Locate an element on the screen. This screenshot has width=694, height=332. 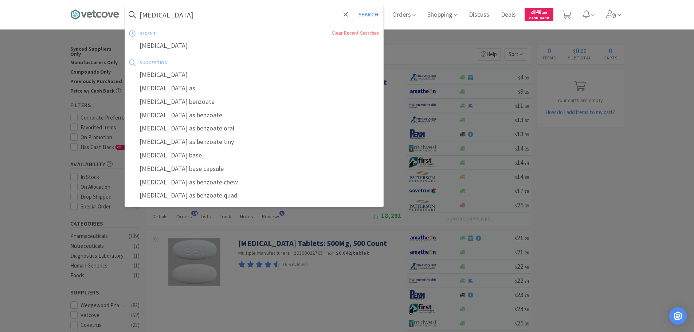
input: Search by item, sku, manufacturer, ingredient, size... is located at coordinates (254, 15).